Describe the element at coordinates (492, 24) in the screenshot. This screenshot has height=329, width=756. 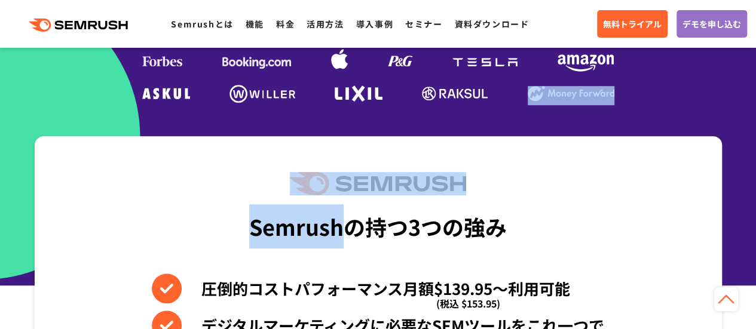
I see `a: 資料ダウンロード` at that location.